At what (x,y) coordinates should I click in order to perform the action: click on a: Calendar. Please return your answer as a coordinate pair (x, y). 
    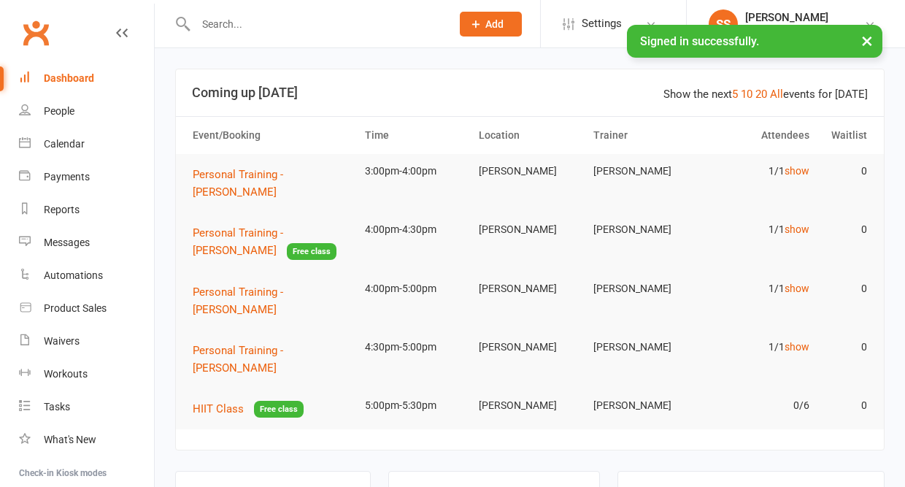
    Looking at the image, I should click on (86, 144).